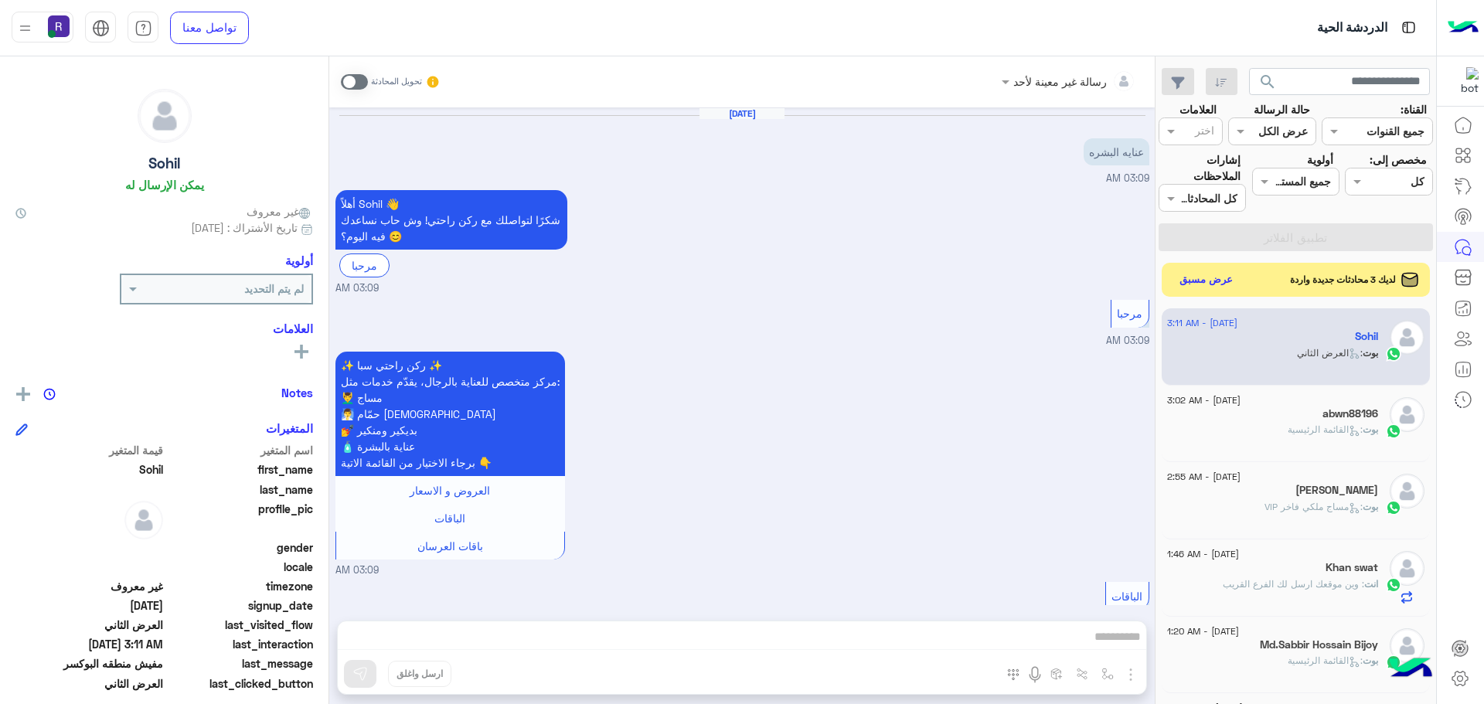 The height and width of the screenshot is (704, 1484). Describe the element at coordinates (240, 567) in the screenshot. I see `span: locale` at that location.